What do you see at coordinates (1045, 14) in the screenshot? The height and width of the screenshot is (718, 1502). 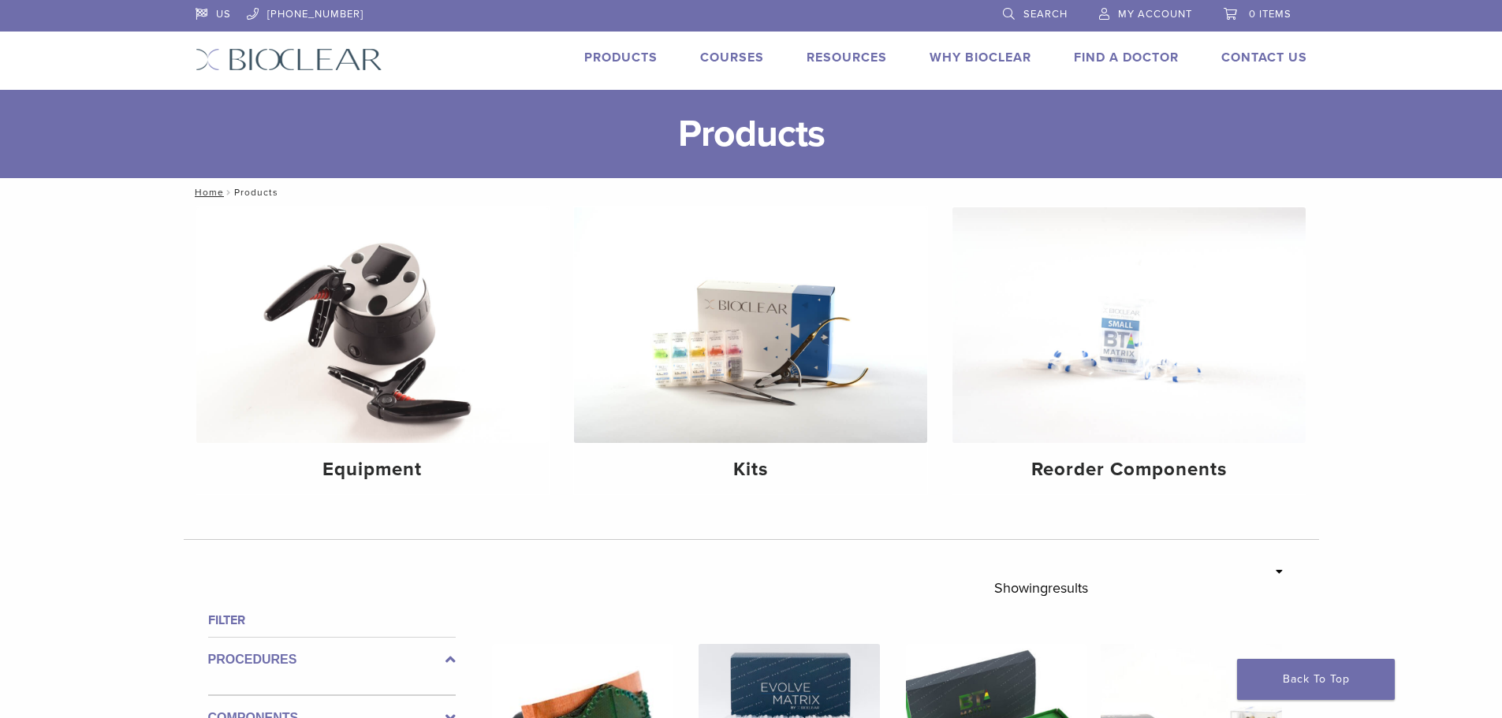 I see `span: Search` at bounding box center [1045, 14].